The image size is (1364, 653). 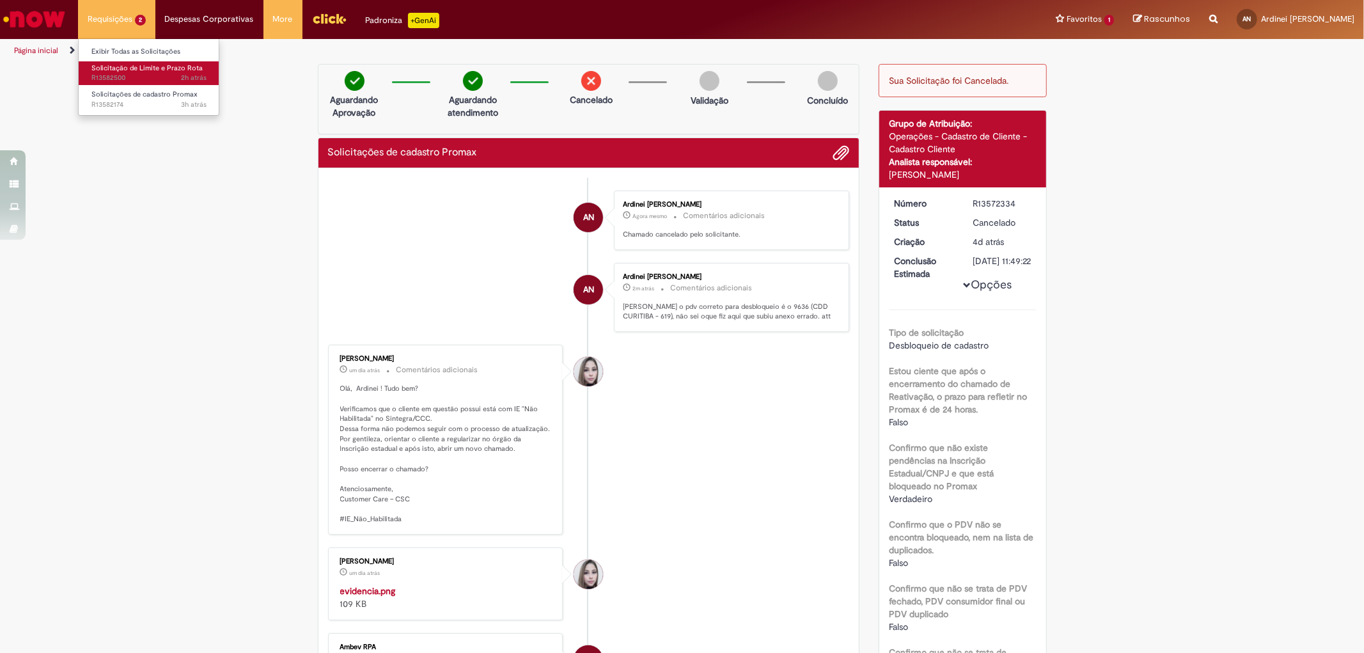 What do you see at coordinates (923, 203) in the screenshot?
I see `dt: Número` at bounding box center [923, 203].